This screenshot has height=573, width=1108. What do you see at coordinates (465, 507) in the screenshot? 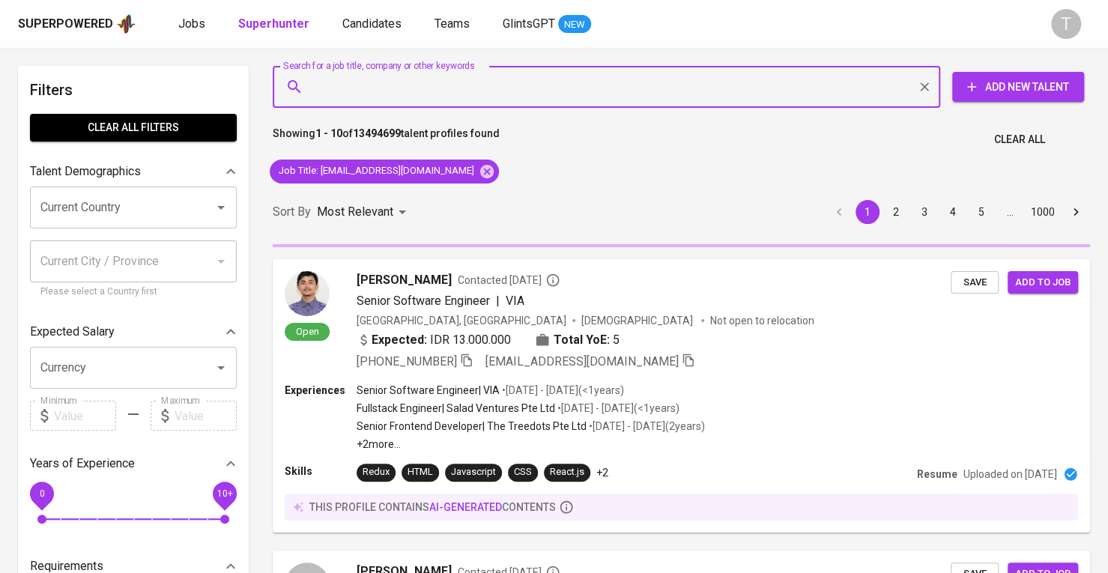
I see `span: AI-generated` at bounding box center [465, 507].